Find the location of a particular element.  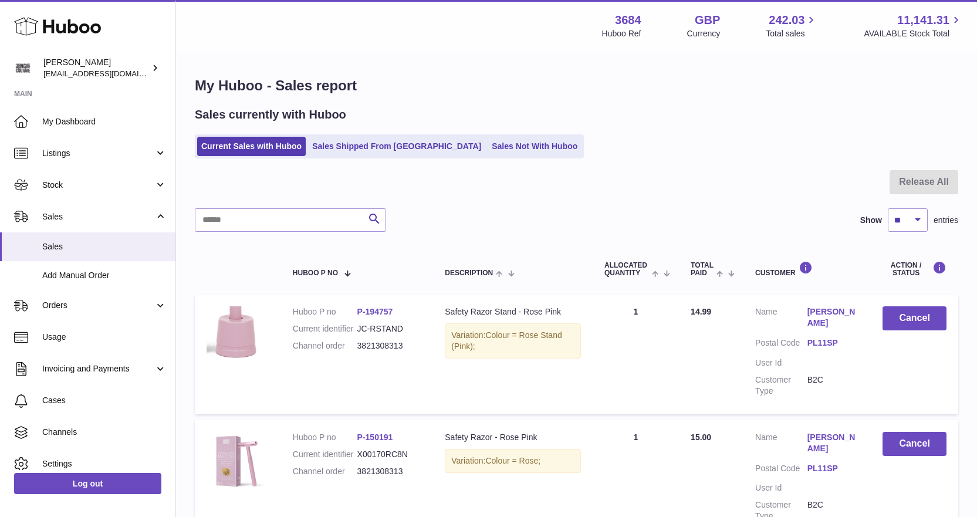

span: ALLOCATED Quantity is located at coordinates (627, 269).